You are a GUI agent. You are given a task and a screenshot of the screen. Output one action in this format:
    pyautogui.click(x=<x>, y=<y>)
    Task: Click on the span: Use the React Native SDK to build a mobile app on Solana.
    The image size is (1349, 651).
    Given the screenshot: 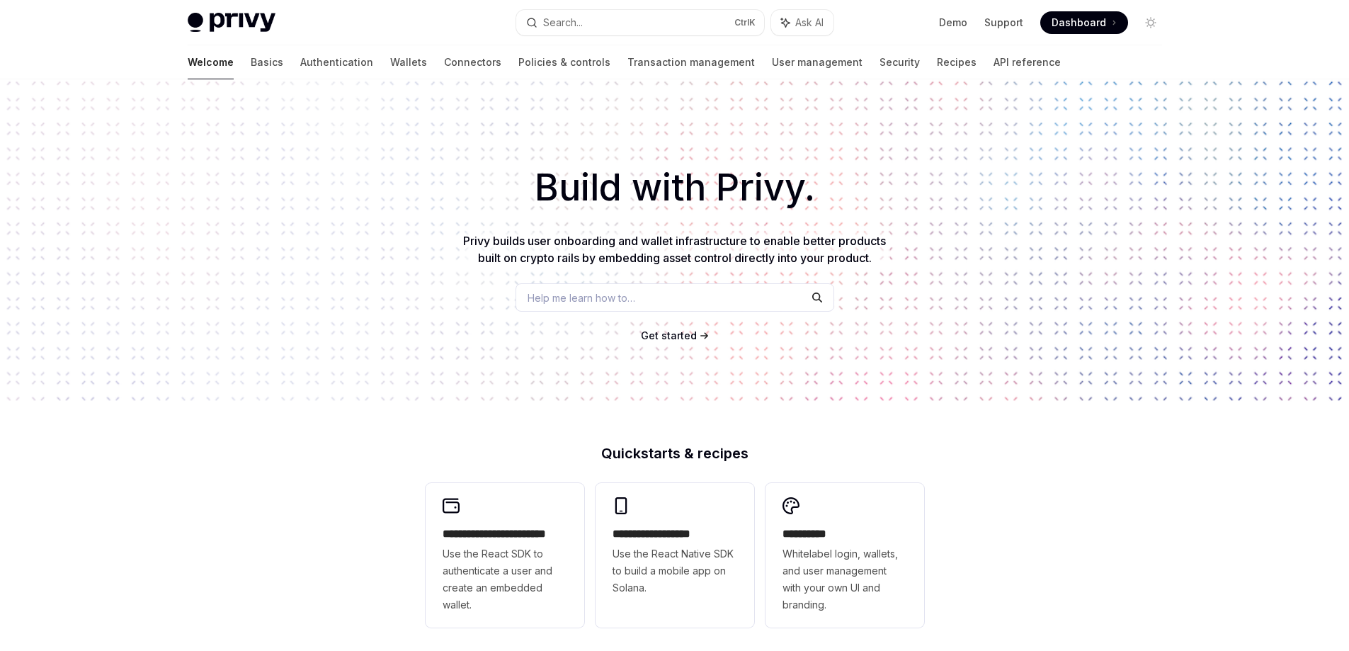 What is the action you would take?
    pyautogui.click(x=675, y=571)
    